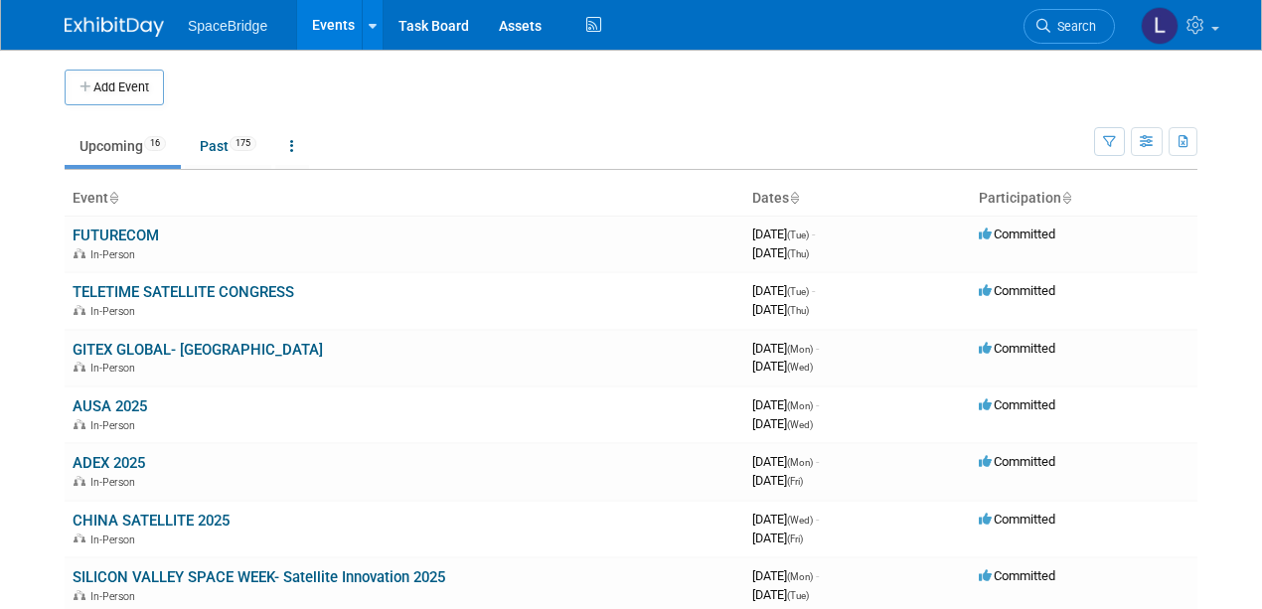 The width and height of the screenshot is (1262, 609). I want to click on a: AUSA 2025, so click(109, 406).